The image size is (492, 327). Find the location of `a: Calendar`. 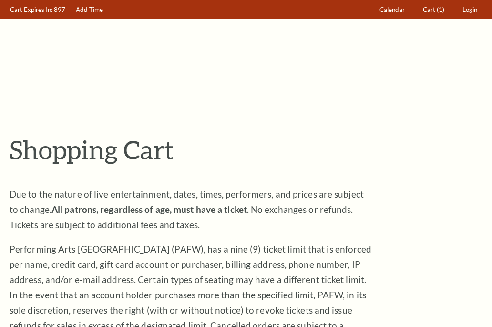

a: Calendar is located at coordinates (392, 10).